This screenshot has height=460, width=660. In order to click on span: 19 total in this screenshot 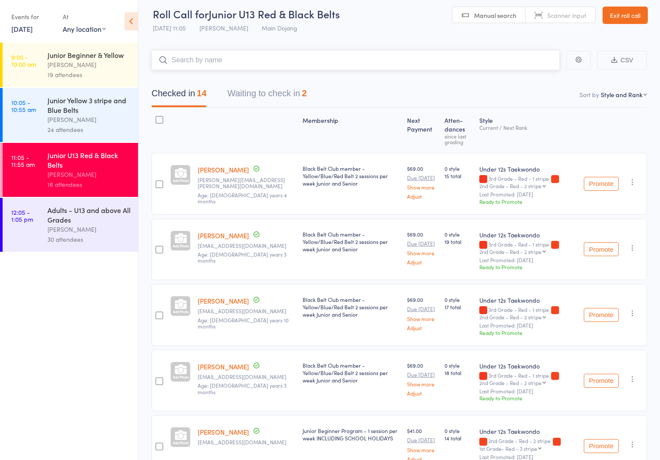, I will do `click(459, 241)`.